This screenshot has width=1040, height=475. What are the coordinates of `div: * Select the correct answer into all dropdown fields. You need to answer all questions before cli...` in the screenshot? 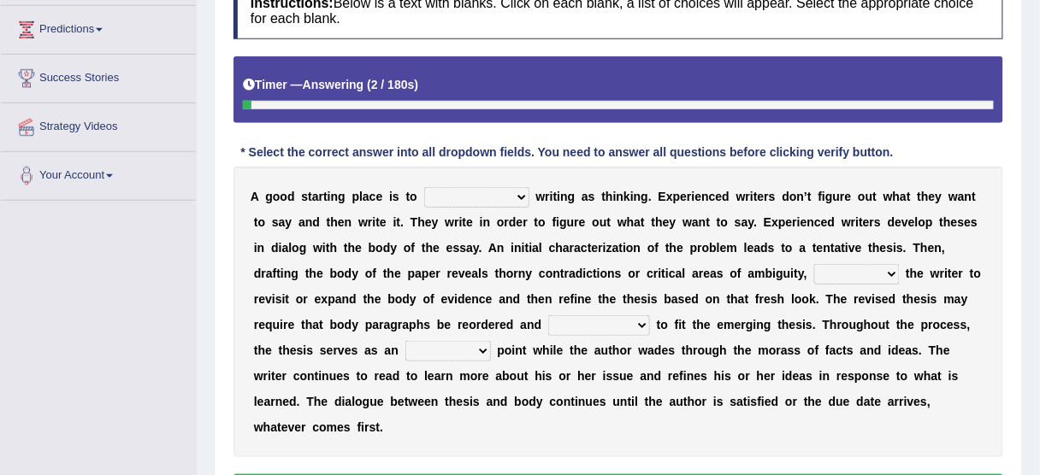 It's located at (567, 153).